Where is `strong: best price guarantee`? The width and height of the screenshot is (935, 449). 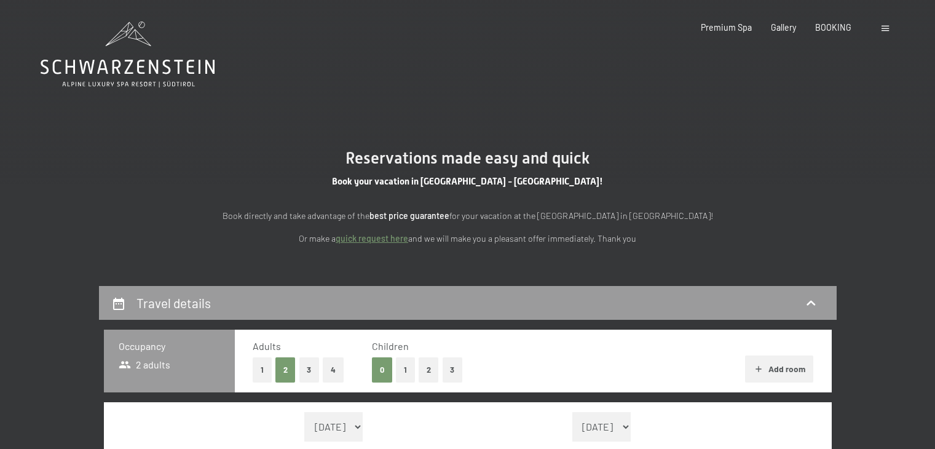
strong: best price guarantee is located at coordinates (409, 215).